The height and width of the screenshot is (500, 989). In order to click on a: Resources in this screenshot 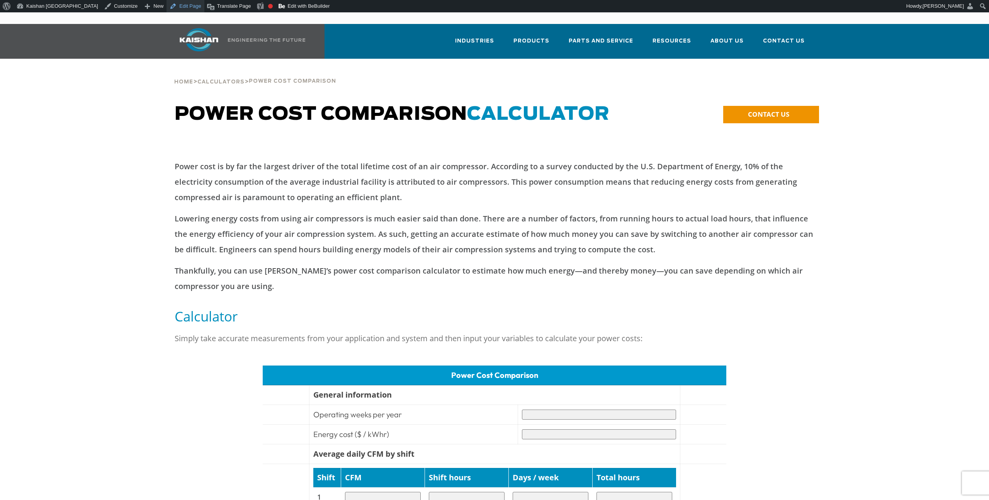, I will do `click(672, 44)`.